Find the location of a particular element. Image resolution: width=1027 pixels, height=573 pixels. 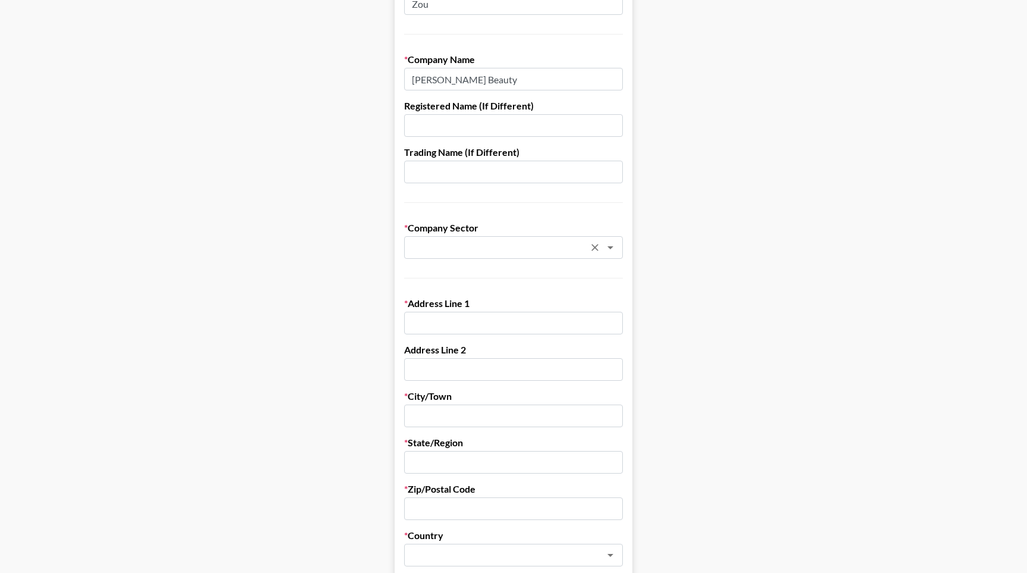

label: Company Sector is located at coordinates (514, 228).